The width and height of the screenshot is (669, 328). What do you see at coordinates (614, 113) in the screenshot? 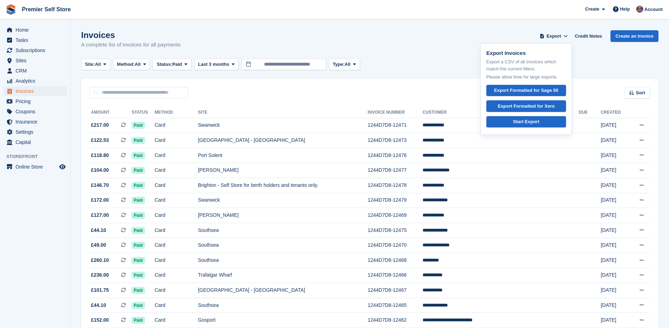
I see `th: Created` at bounding box center [614, 113].